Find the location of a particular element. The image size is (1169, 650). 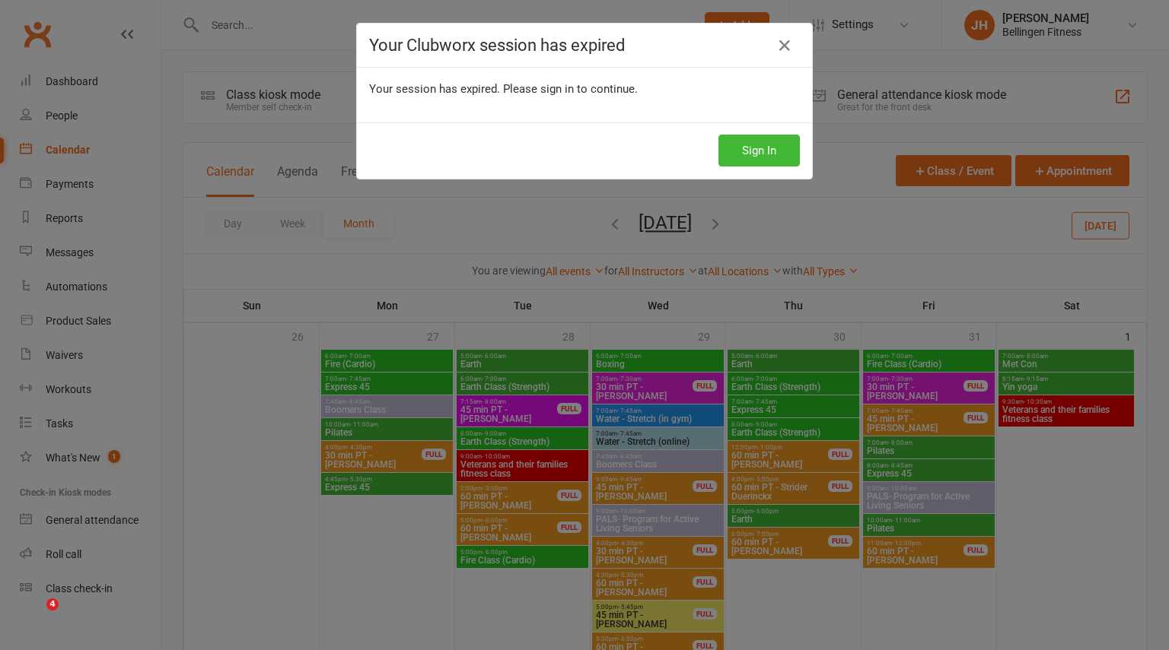

span: Your session has expired. Please sign in to continue. is located at coordinates (503, 89).